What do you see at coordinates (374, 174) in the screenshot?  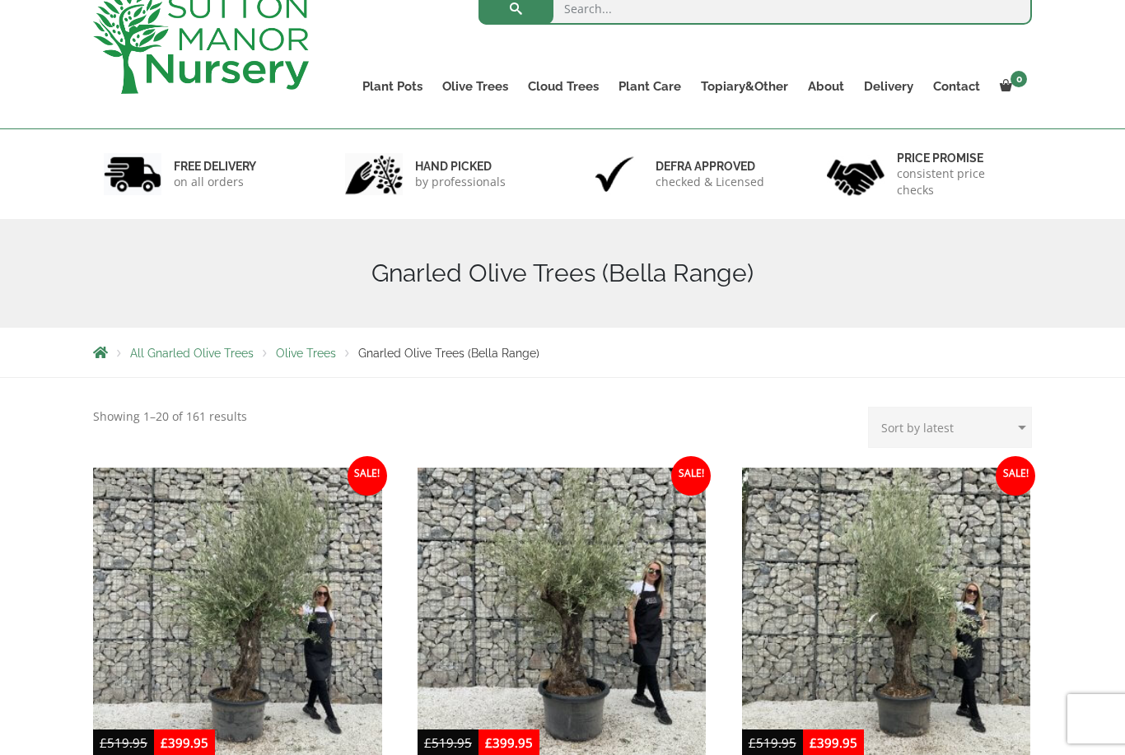 I see `img: 2.jpg` at bounding box center [374, 174].